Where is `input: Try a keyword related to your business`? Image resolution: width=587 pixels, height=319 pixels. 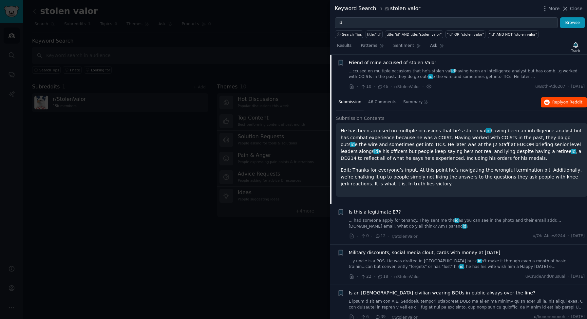
input: Try a keyword related to your business is located at coordinates (446, 23).